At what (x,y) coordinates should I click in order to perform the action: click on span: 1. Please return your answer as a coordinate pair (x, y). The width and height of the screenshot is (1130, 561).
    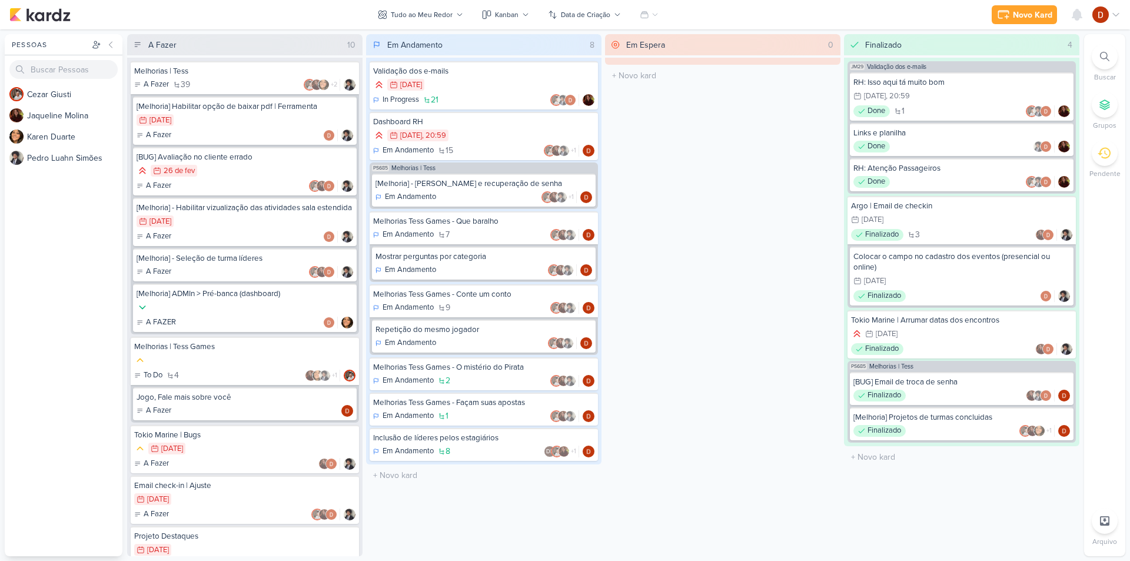
    Looking at the image, I should click on (903, 111).